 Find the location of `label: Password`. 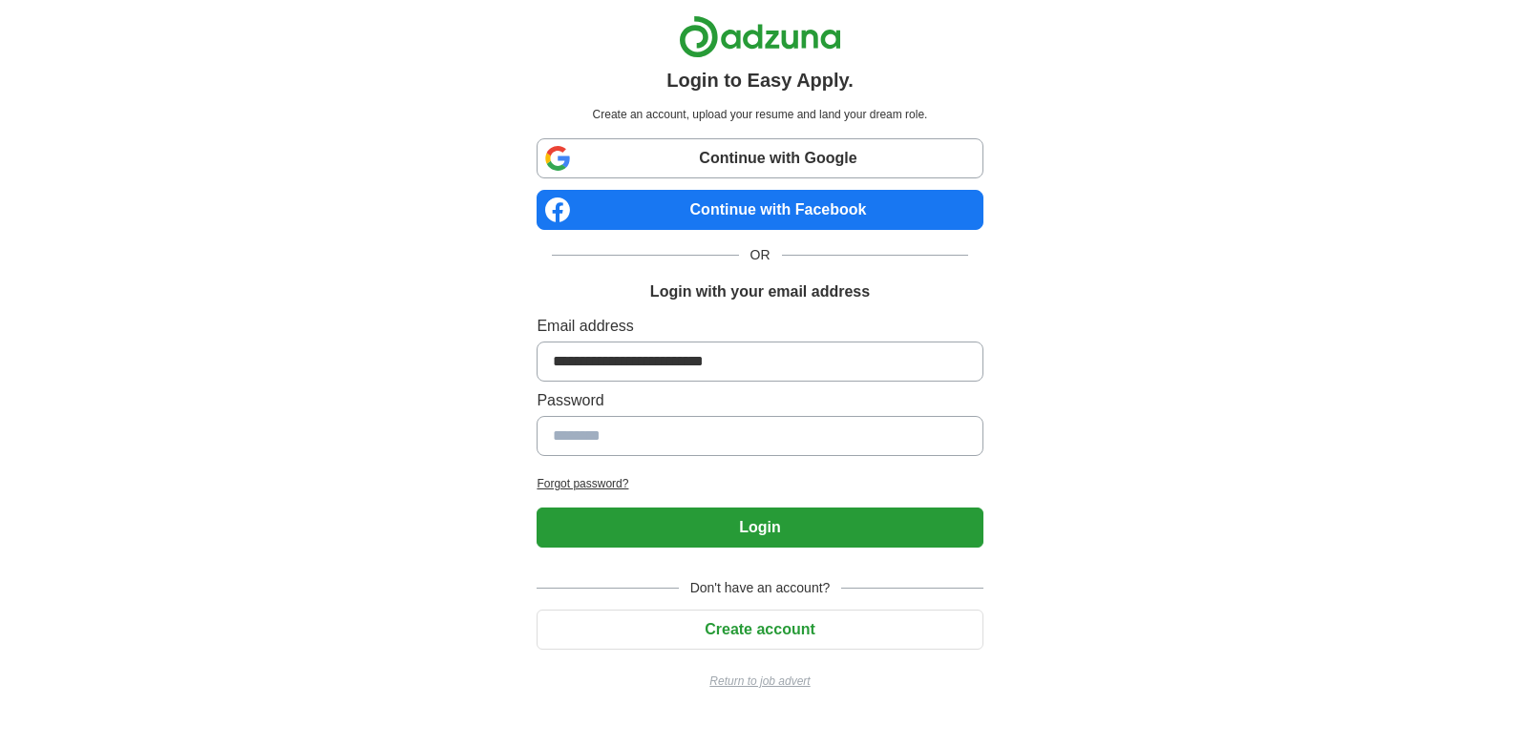

label: Password is located at coordinates (759, 401).